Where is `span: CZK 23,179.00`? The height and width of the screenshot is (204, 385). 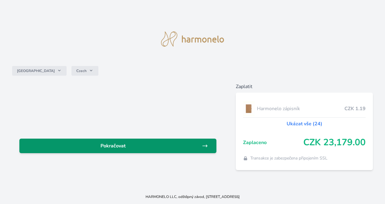 span: CZK 23,179.00 is located at coordinates (334, 142).